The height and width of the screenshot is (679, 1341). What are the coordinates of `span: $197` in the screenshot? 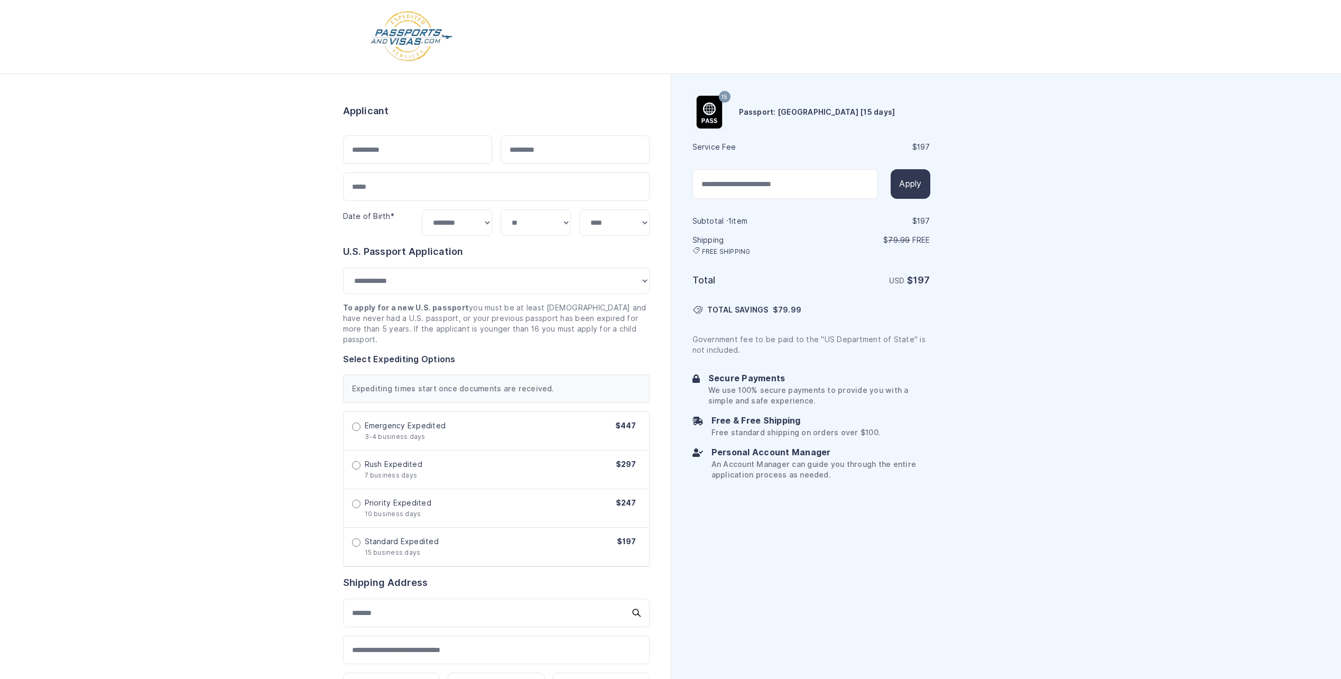 It's located at (626, 541).